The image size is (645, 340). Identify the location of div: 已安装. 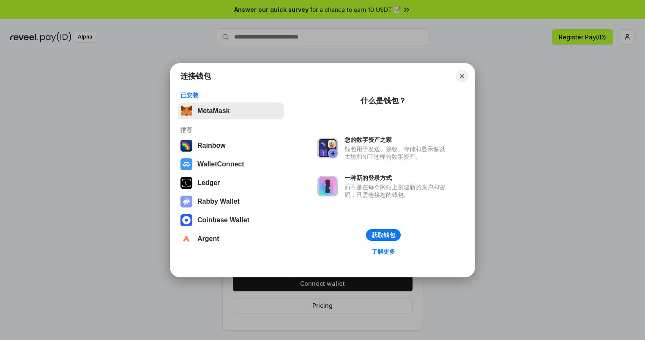
(231, 95).